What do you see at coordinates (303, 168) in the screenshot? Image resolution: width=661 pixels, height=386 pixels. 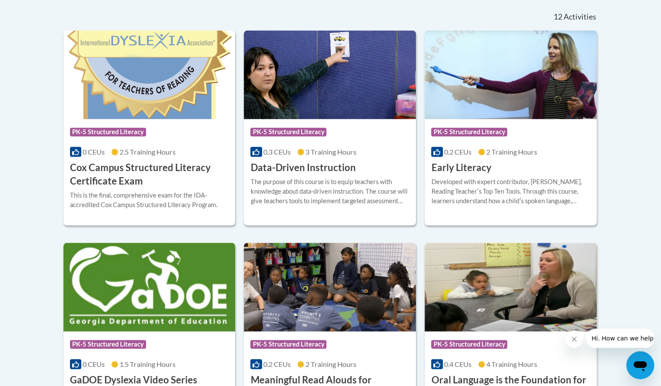 I see `h3: Data-Driven Instruction` at bounding box center [303, 168].